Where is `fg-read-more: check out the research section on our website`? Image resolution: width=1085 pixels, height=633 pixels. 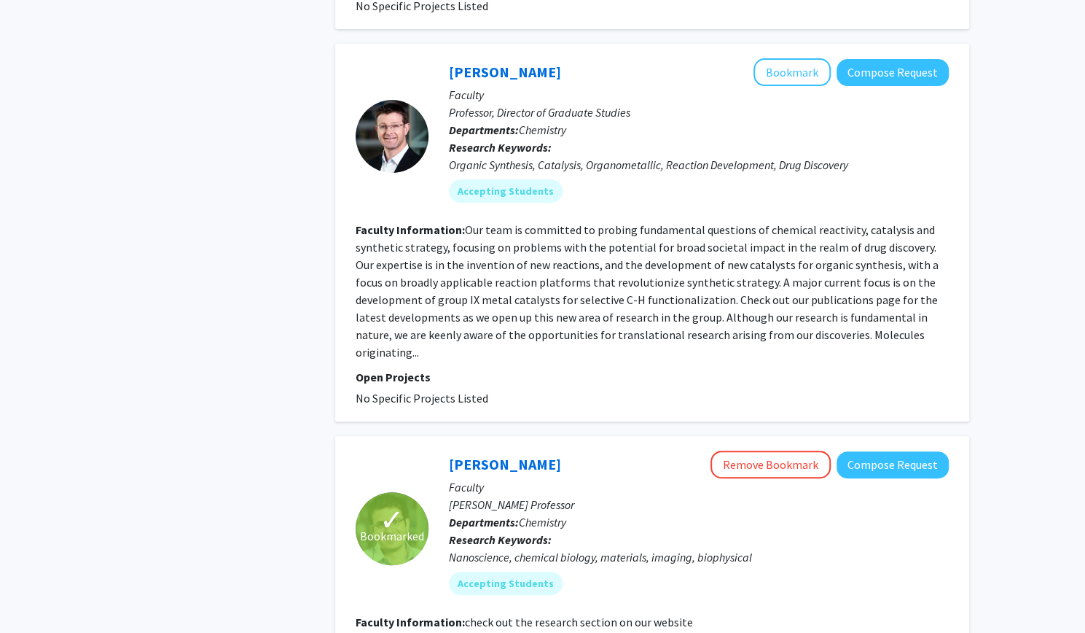
fg-read-more: check out the research section on our website is located at coordinates (579, 622).